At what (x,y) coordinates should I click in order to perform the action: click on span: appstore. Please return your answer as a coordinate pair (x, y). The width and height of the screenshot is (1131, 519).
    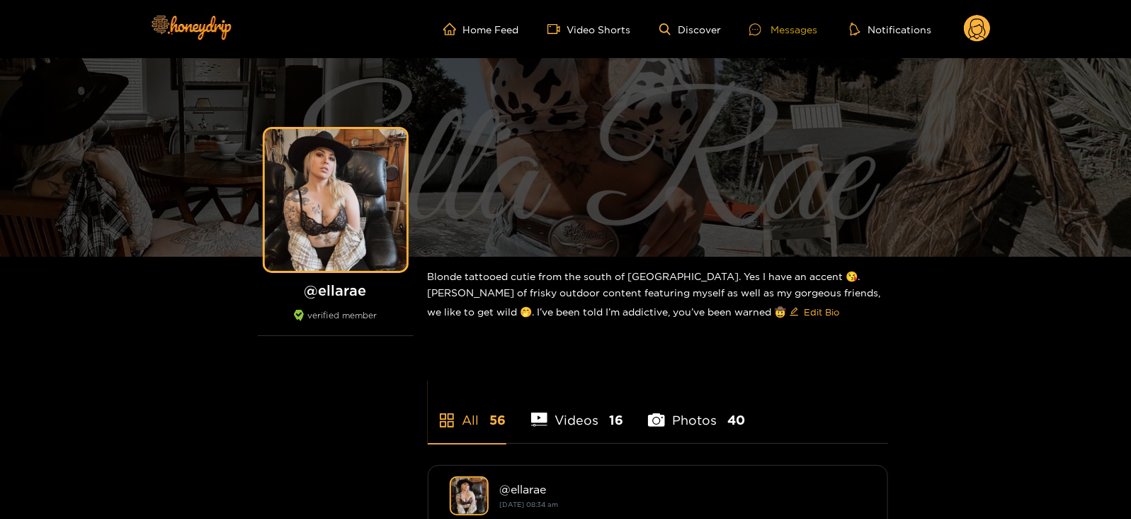
    Looking at the image, I should click on (447, 420).